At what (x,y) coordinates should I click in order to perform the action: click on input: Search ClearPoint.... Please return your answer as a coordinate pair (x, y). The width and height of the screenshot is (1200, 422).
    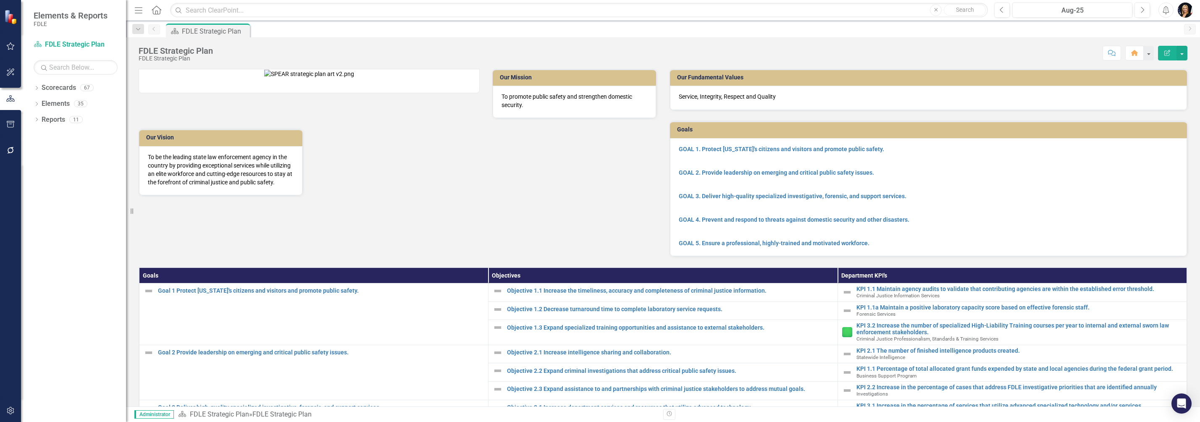
    Looking at the image, I should click on (579, 10).